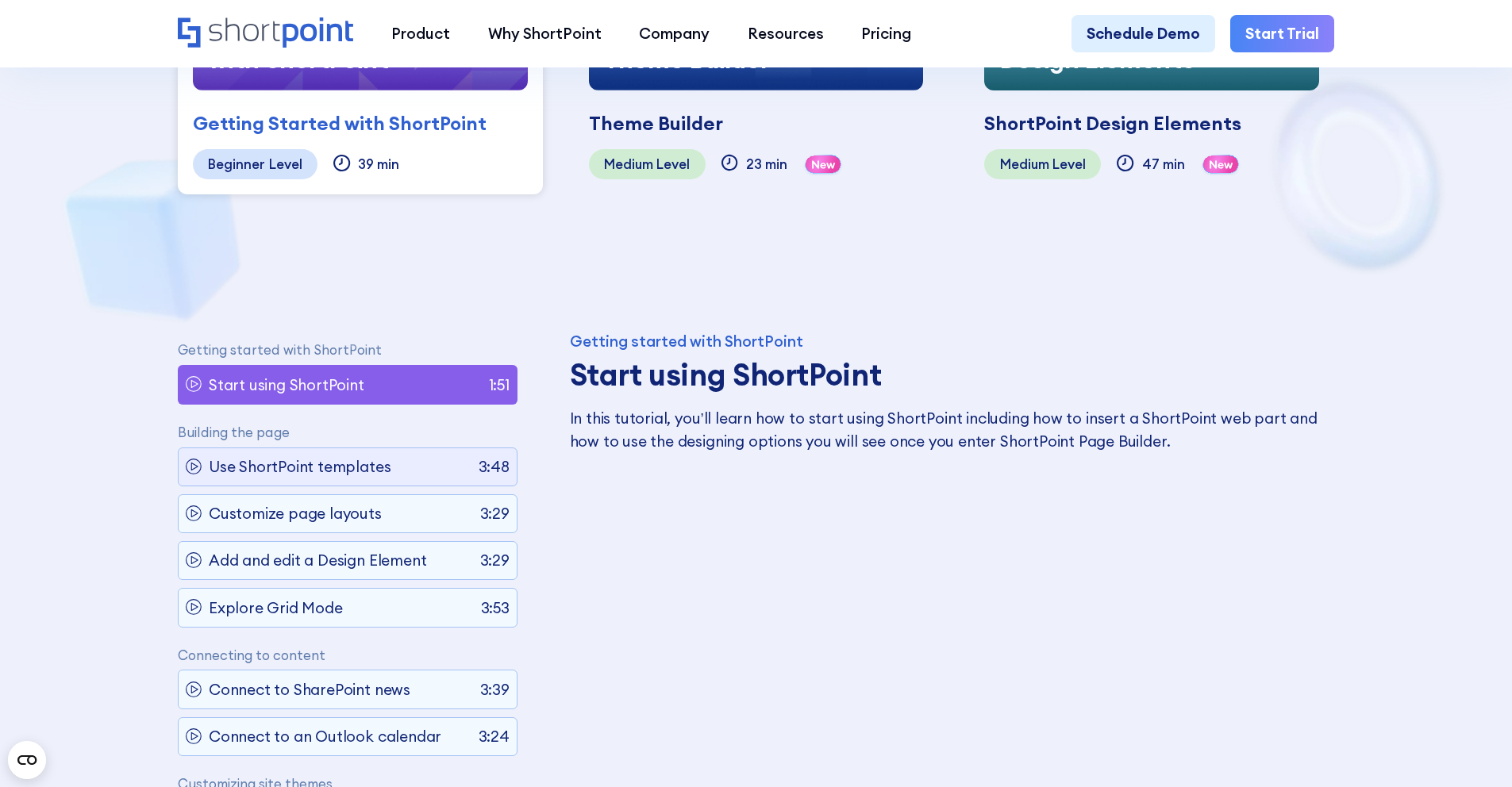  Describe the element at coordinates (265, 33) in the screenshot. I see `a: Home` at that location.